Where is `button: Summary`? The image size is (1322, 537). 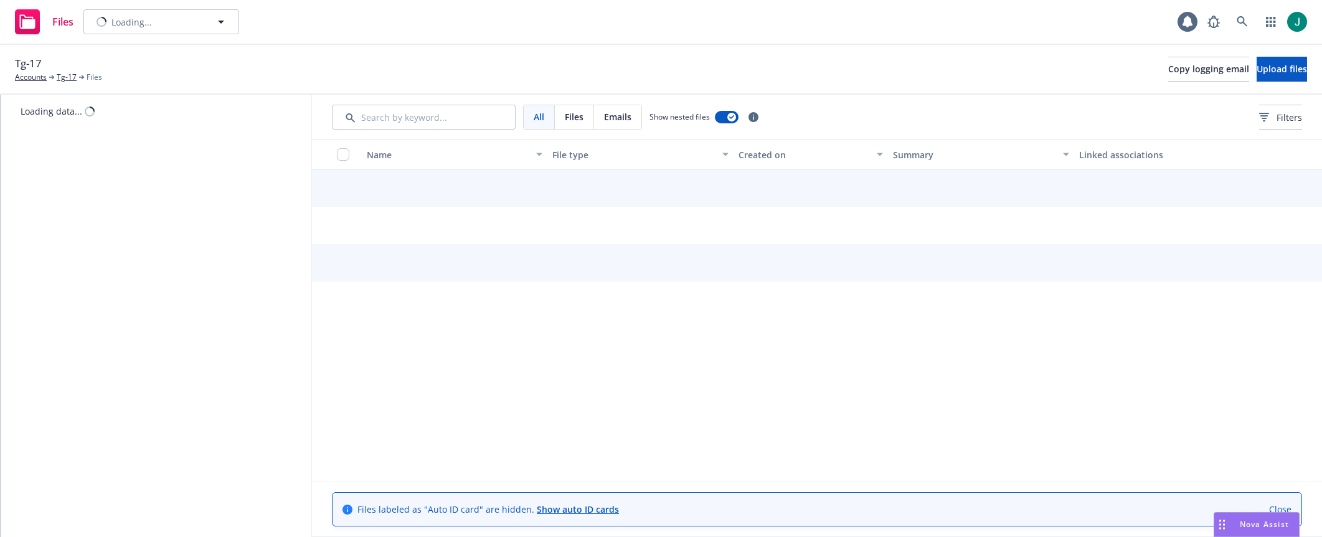 button: Summary is located at coordinates (980, 154).